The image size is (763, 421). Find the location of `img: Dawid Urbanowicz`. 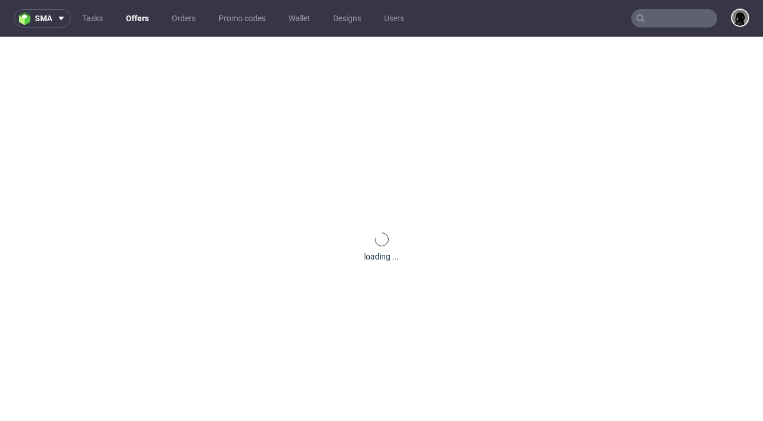

img: Dawid Urbanowicz is located at coordinates (740, 18).